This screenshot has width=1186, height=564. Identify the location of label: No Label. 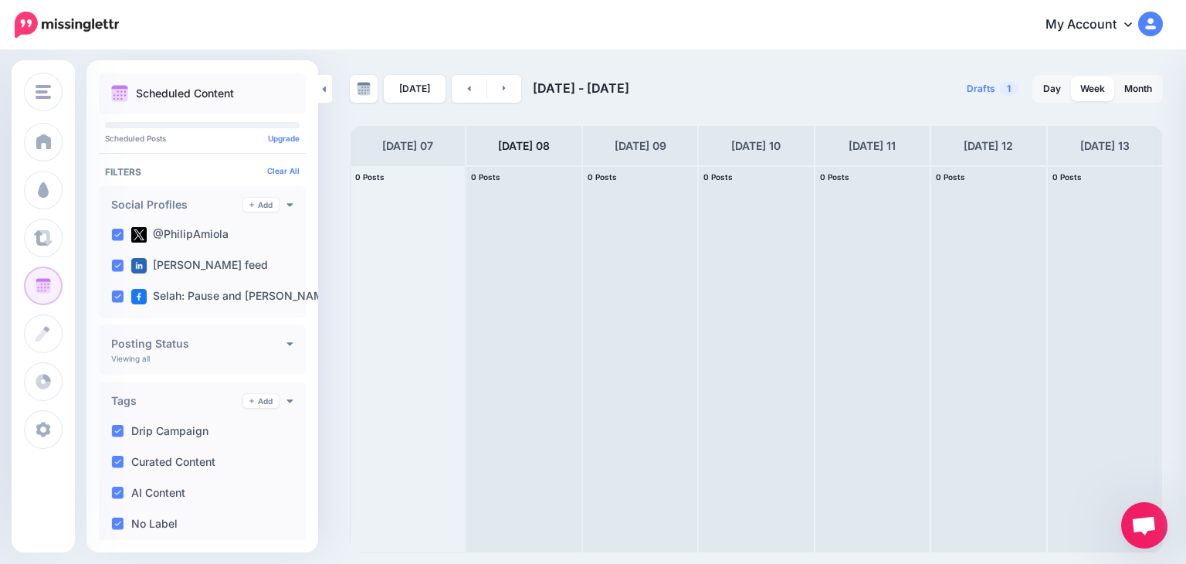
(154, 524).